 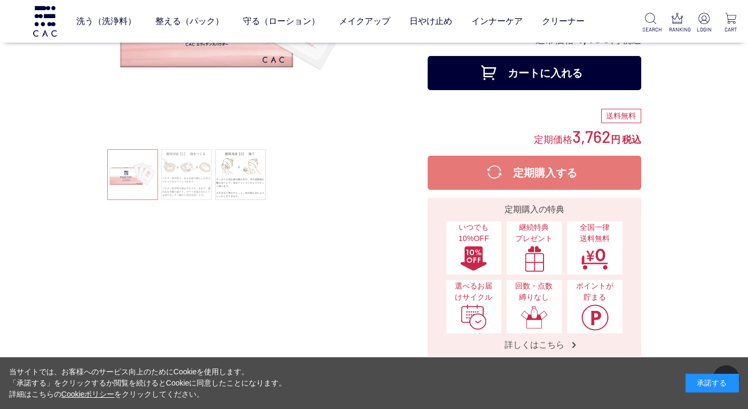 I want to click on a: RANKING, so click(x=677, y=23).